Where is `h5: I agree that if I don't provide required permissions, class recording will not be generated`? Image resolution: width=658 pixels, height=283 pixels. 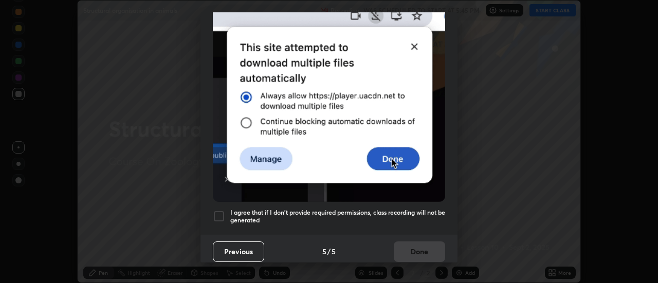
h5: I agree that if I don't provide required permissions, class recording will not be generated is located at coordinates (338, 216).